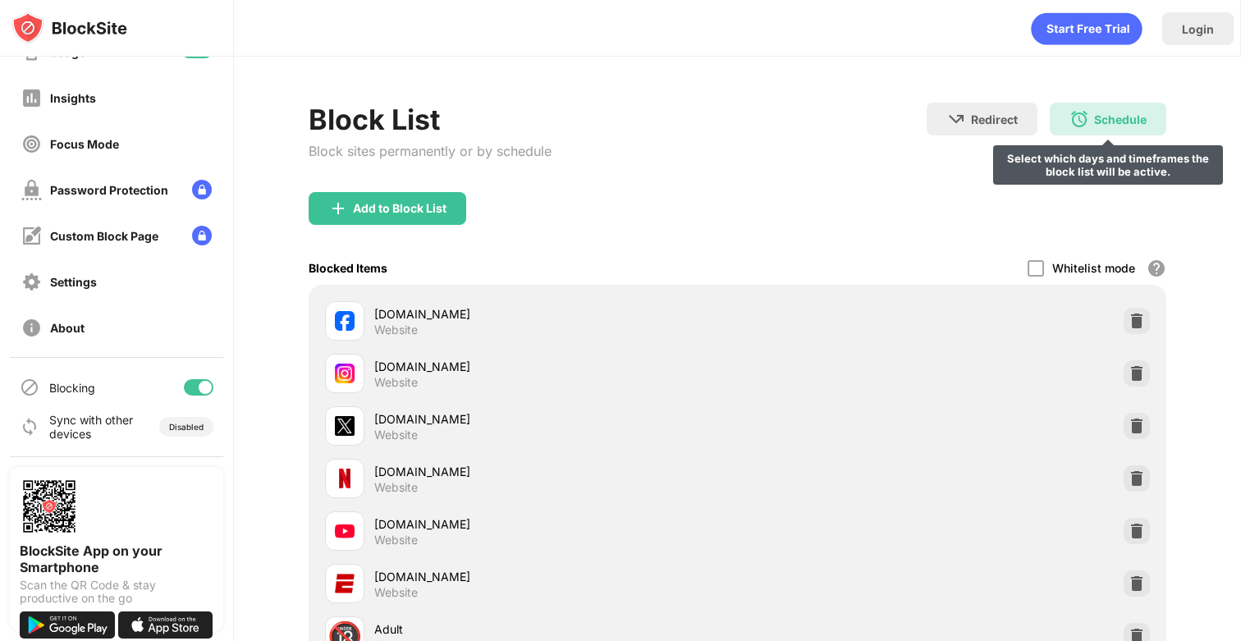 Image resolution: width=1241 pixels, height=641 pixels. What do you see at coordinates (31, 98) in the screenshot?
I see `img: insights-off.svg` at bounding box center [31, 98].